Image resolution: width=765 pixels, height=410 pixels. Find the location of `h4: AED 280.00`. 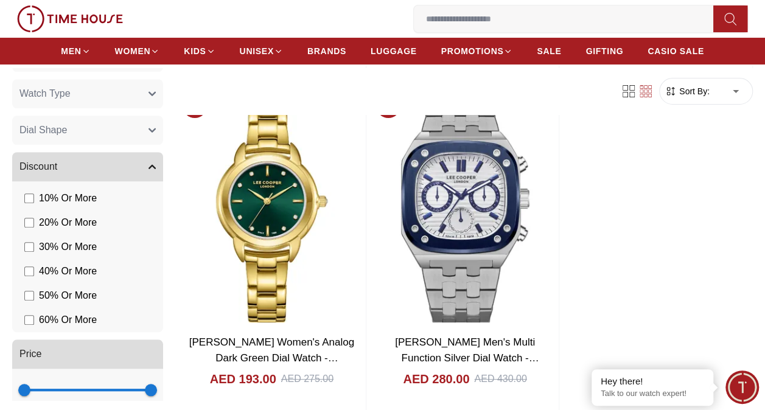

h4: AED 280.00 is located at coordinates (436, 379).